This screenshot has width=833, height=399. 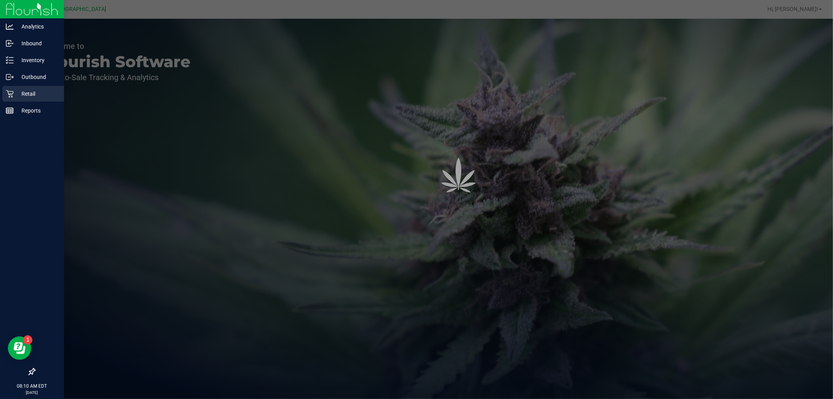 What do you see at coordinates (10, 60) in the screenshot?
I see `inline-svg: Inventory` at bounding box center [10, 60].